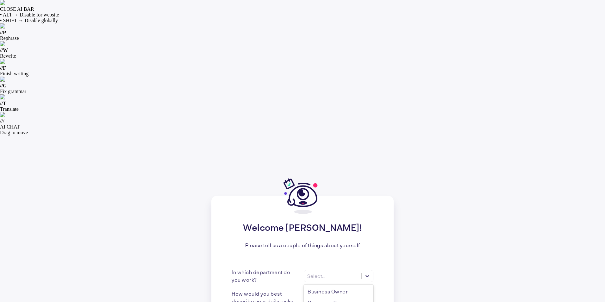  What do you see at coordinates (265, 276) in the screenshot?
I see `div: In which department do you work?` at bounding box center [265, 276].